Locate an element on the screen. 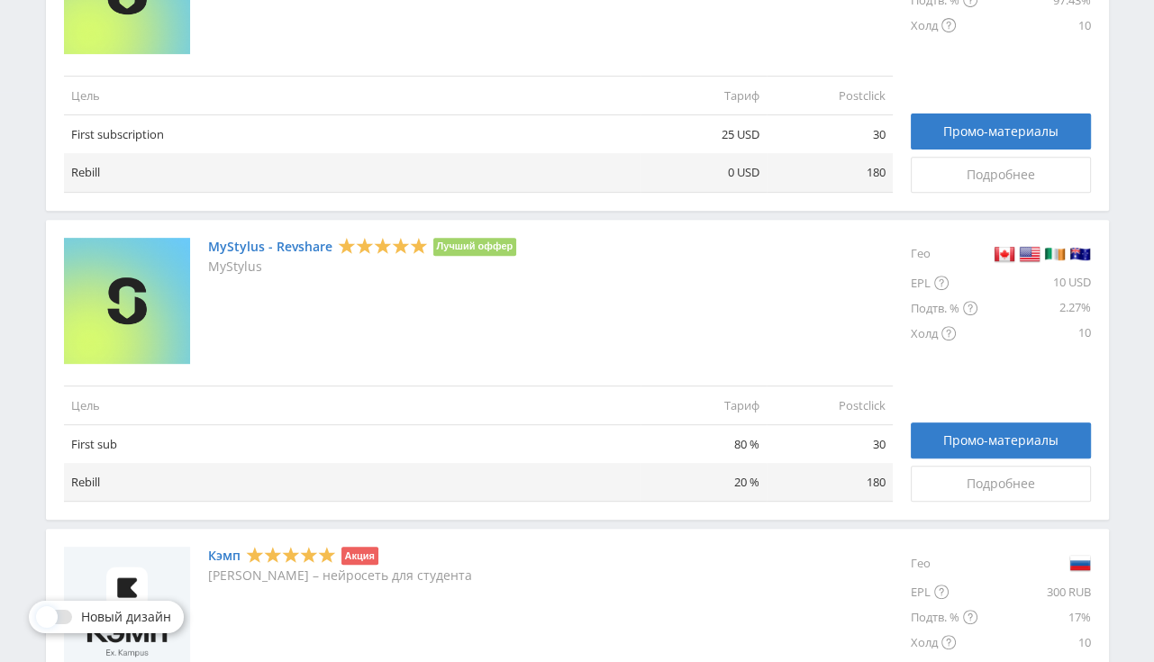  li: Акция is located at coordinates (359, 556).